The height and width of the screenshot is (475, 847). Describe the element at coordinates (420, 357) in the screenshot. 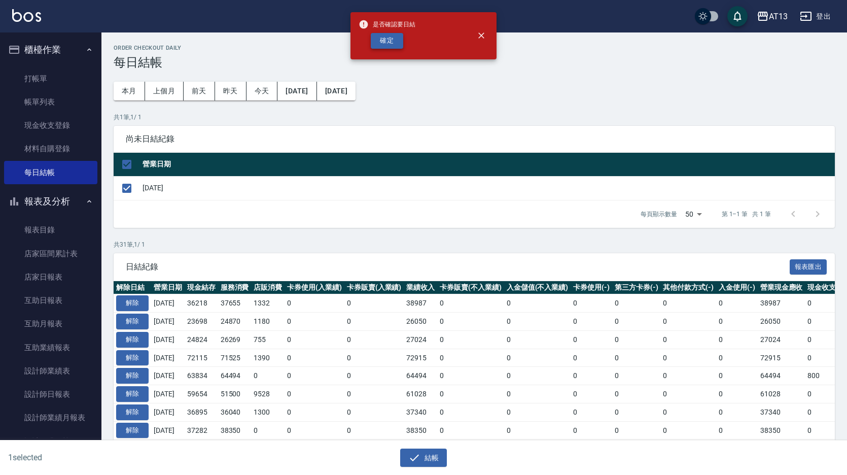

I see `td: 72915` at that location.